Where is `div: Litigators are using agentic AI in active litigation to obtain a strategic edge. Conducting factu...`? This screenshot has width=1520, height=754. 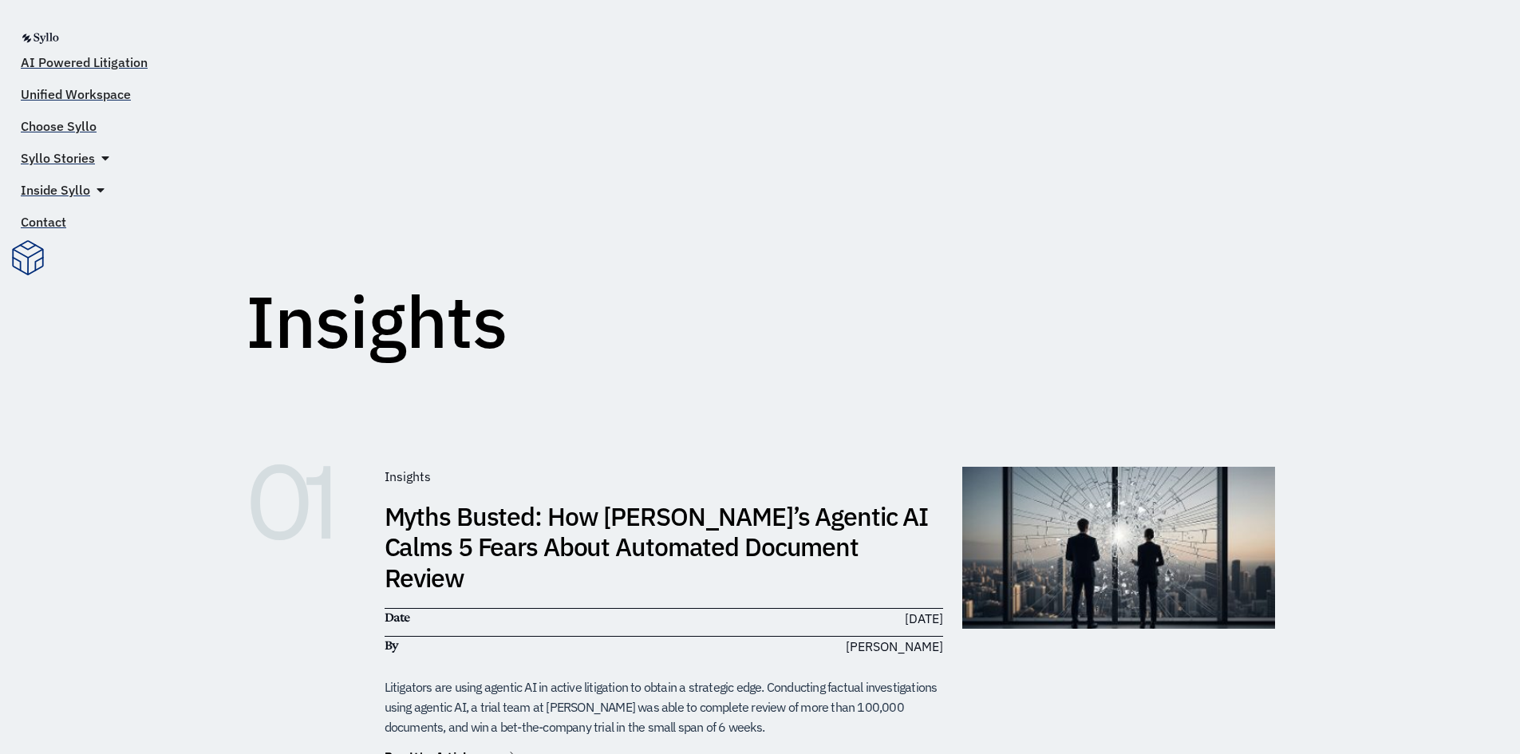 div: Litigators are using agentic AI in active litigation to obtain a strategic edge. Conducting factu... is located at coordinates (664, 707).